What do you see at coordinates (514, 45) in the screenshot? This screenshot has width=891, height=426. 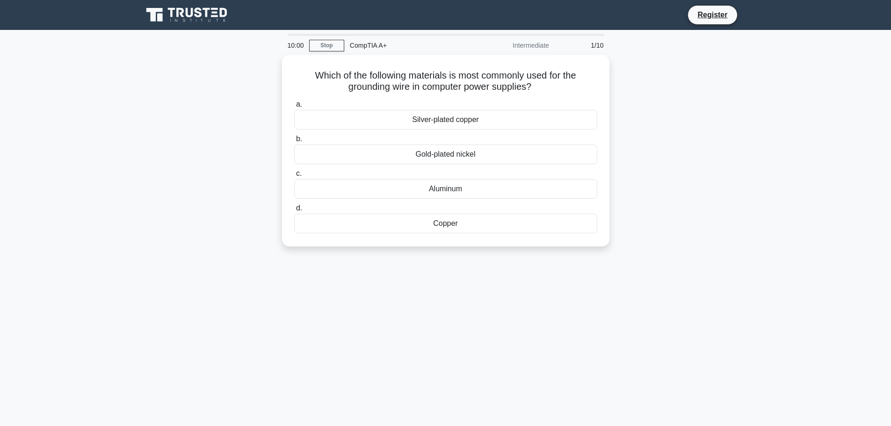 I see `div: Intermediate` at bounding box center [514, 45].